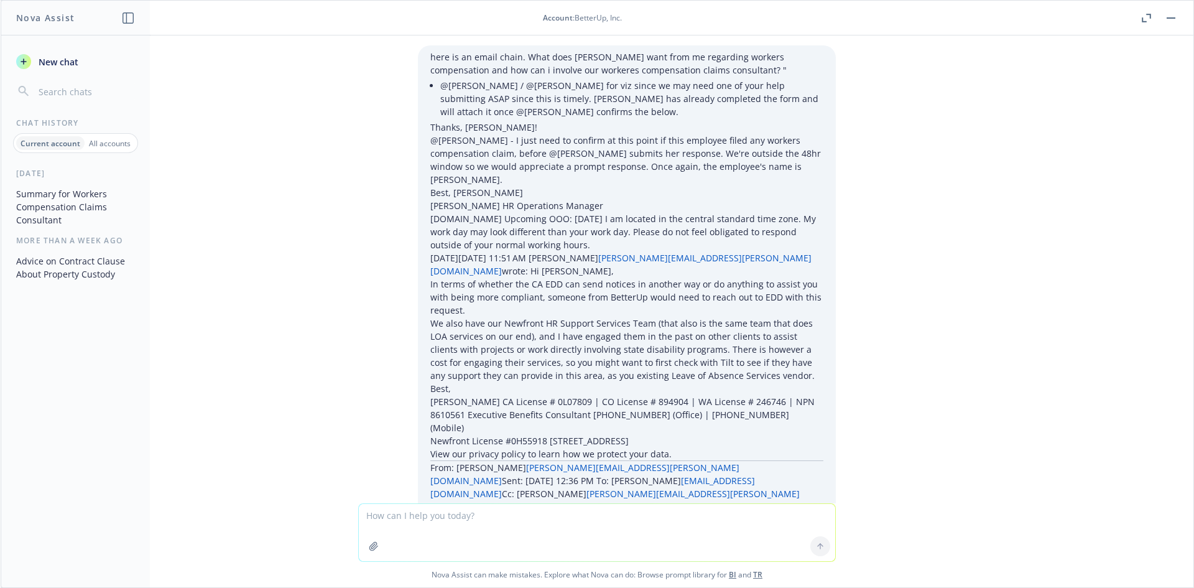 This screenshot has height=588, width=1194. What do you see at coordinates (109, 143) in the screenshot?
I see `p: All accounts` at bounding box center [109, 143].